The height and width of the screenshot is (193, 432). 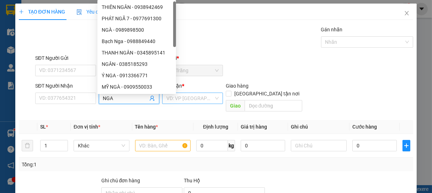 I want to click on div: PHÁT NGÃ 7 - 0977691300, so click(x=137, y=19).